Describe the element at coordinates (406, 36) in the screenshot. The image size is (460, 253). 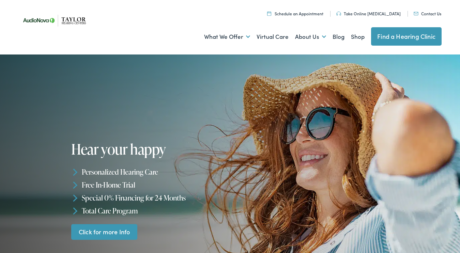
I see `a: Find a Hearing Clinic` at that location.